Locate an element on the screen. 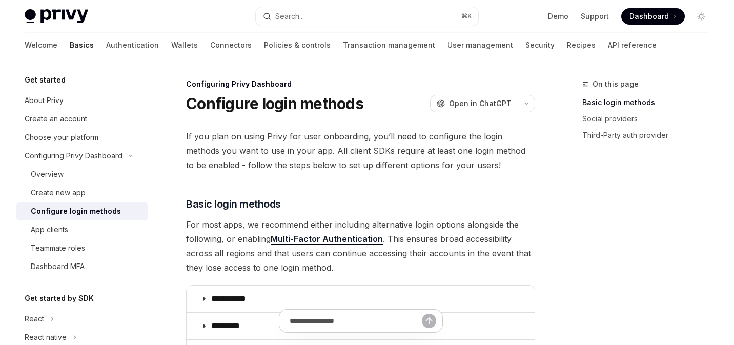  a: Security is located at coordinates (539, 45).